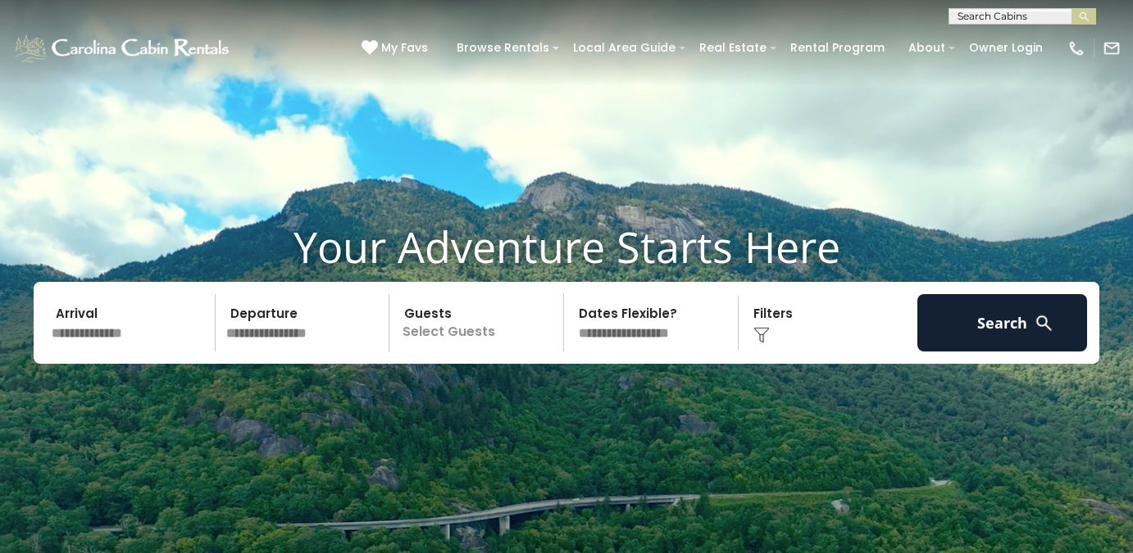 This screenshot has width=1133, height=553. Describe the element at coordinates (1002, 323) in the screenshot. I see `button: Search` at that location.